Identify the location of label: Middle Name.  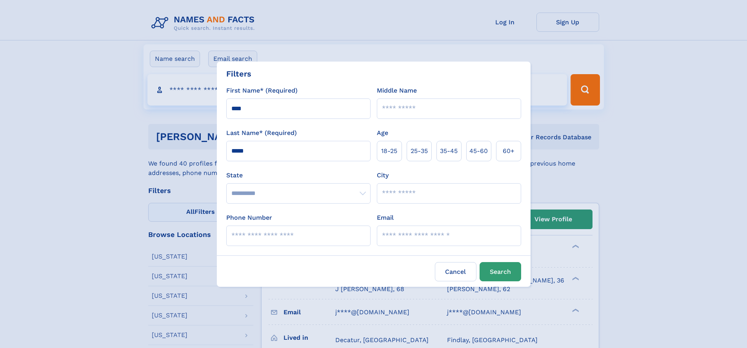
(397, 91).